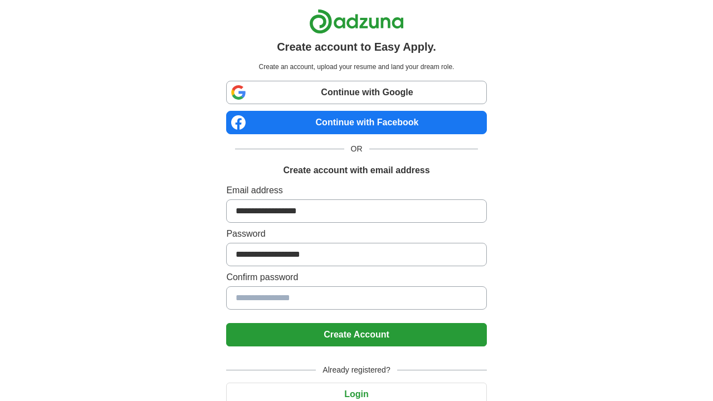 The height and width of the screenshot is (401, 713). I want to click on span: Already registered?, so click(356, 370).